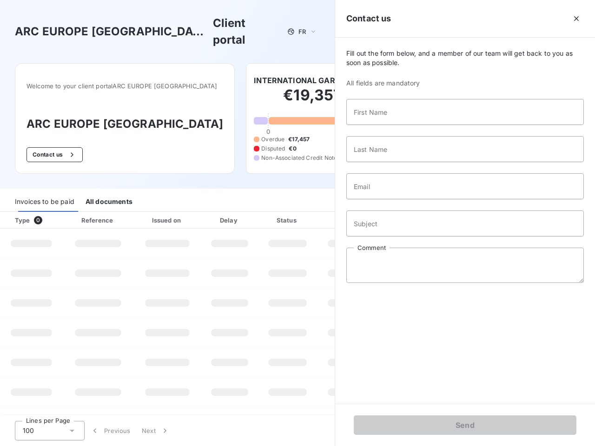 The width and height of the screenshot is (595, 446). What do you see at coordinates (299, 139) in the screenshot?
I see `span: €17,457` at bounding box center [299, 139].